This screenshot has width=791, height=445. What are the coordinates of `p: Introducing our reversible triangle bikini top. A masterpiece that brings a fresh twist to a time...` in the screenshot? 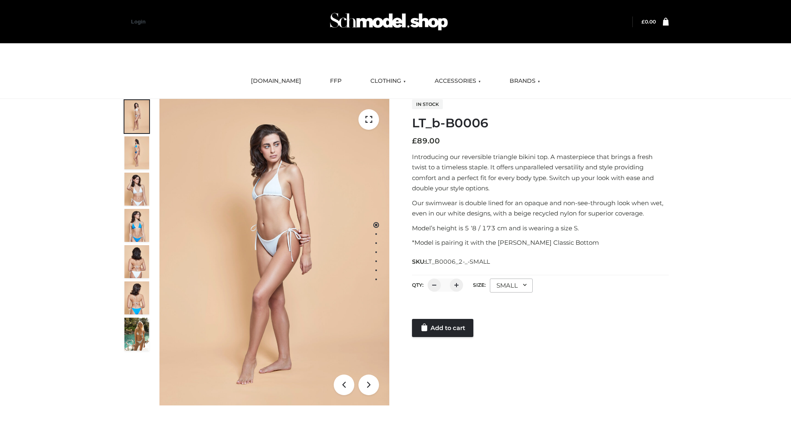 It's located at (540, 173).